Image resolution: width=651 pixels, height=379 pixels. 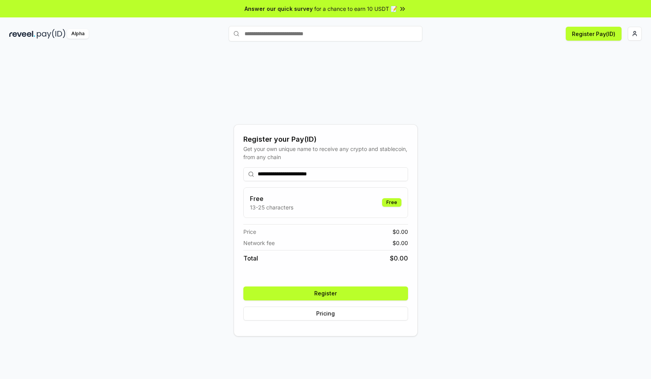 I want to click on img: pay_id, so click(x=51, y=34).